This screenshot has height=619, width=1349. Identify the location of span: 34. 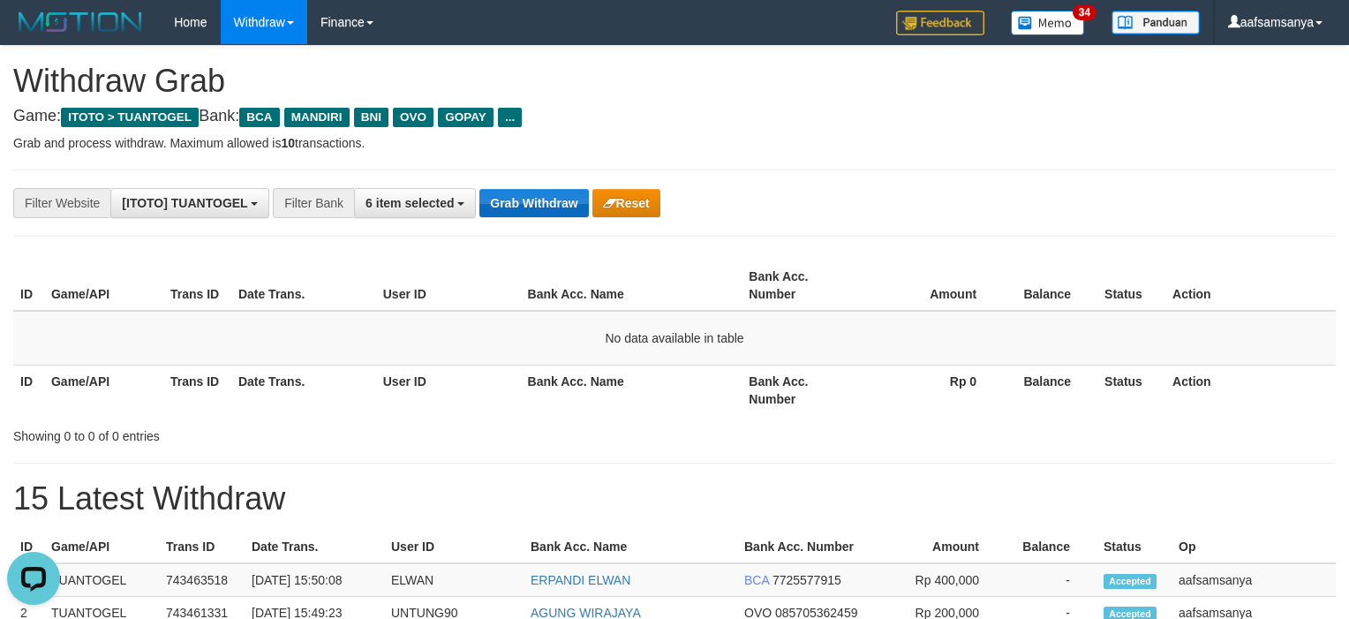
(1084, 12).